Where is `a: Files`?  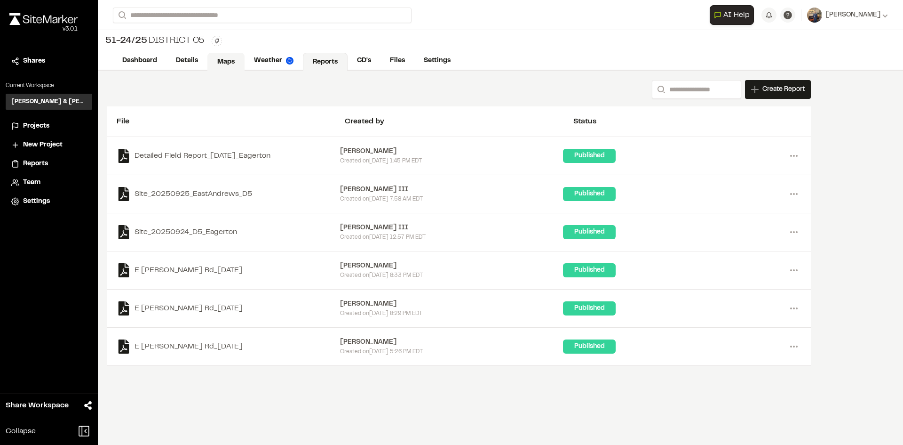 a: Files is located at coordinates (398, 61).